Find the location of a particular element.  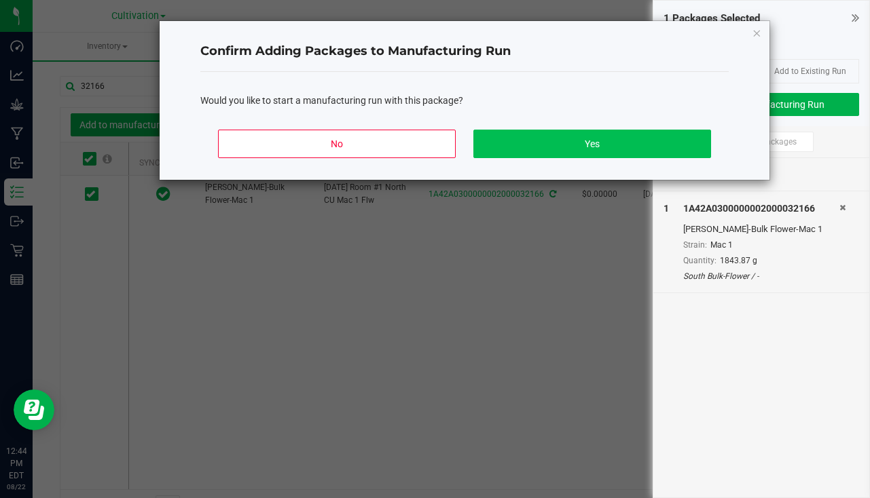

button: No is located at coordinates (337, 144).